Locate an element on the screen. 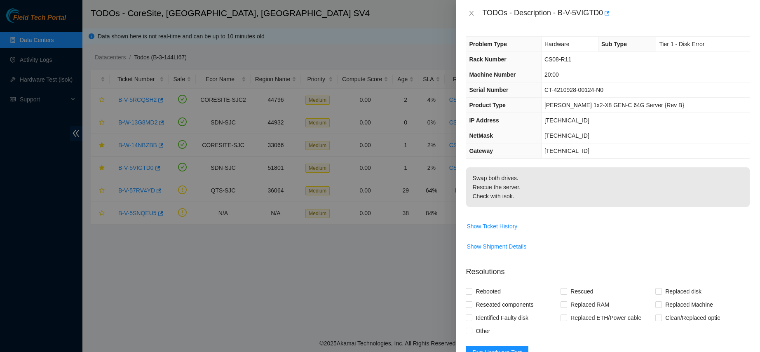  span: Product Type is located at coordinates (487, 105).